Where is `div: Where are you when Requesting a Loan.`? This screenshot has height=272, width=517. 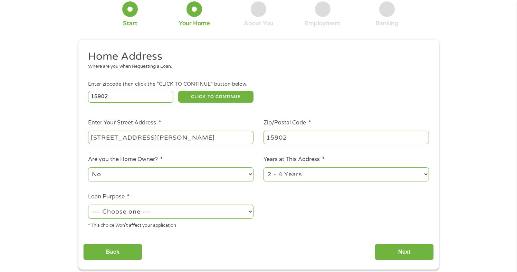
div: Where are you when Requesting a Loan. is located at coordinates (256, 67).